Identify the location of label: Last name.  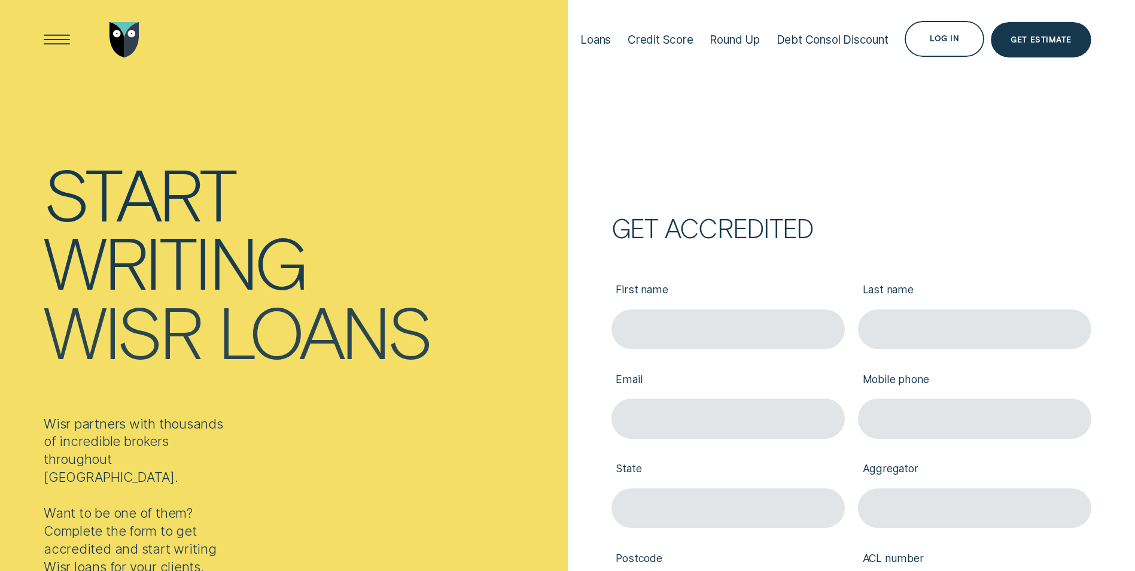
(975, 291).